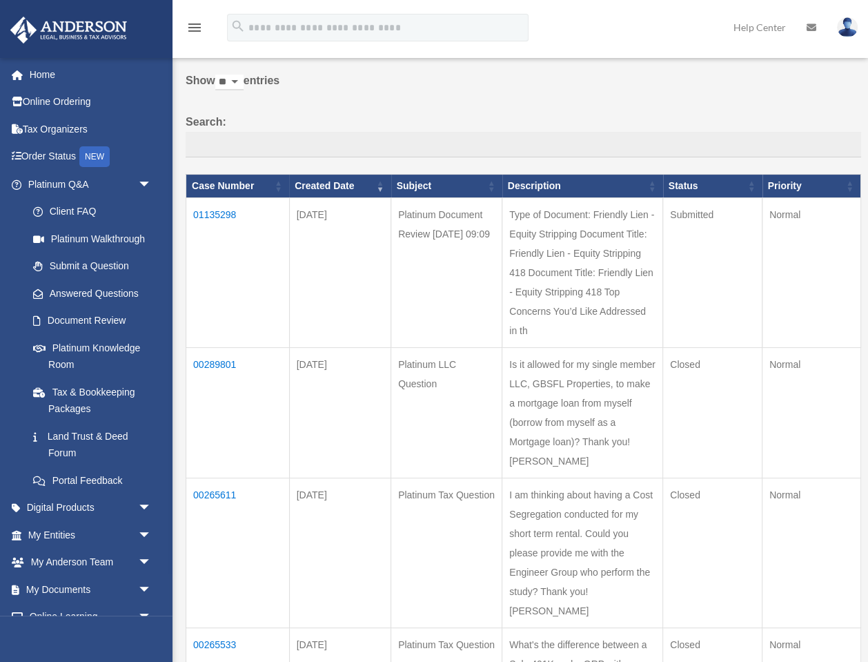  I want to click on a: Online Ordering, so click(91, 102).